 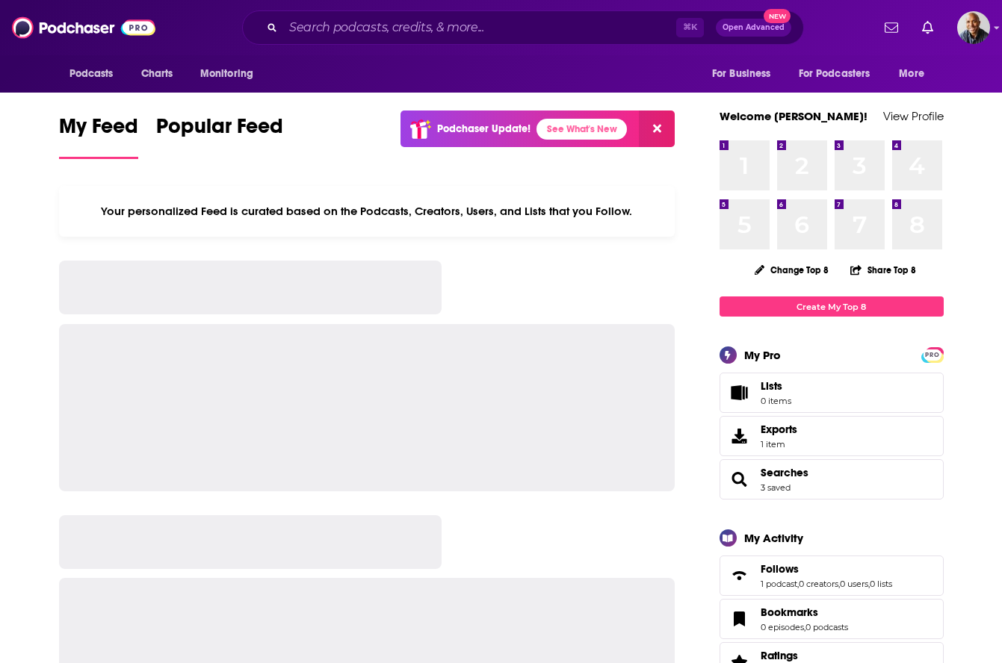 I want to click on a: See What's New, so click(x=581, y=129).